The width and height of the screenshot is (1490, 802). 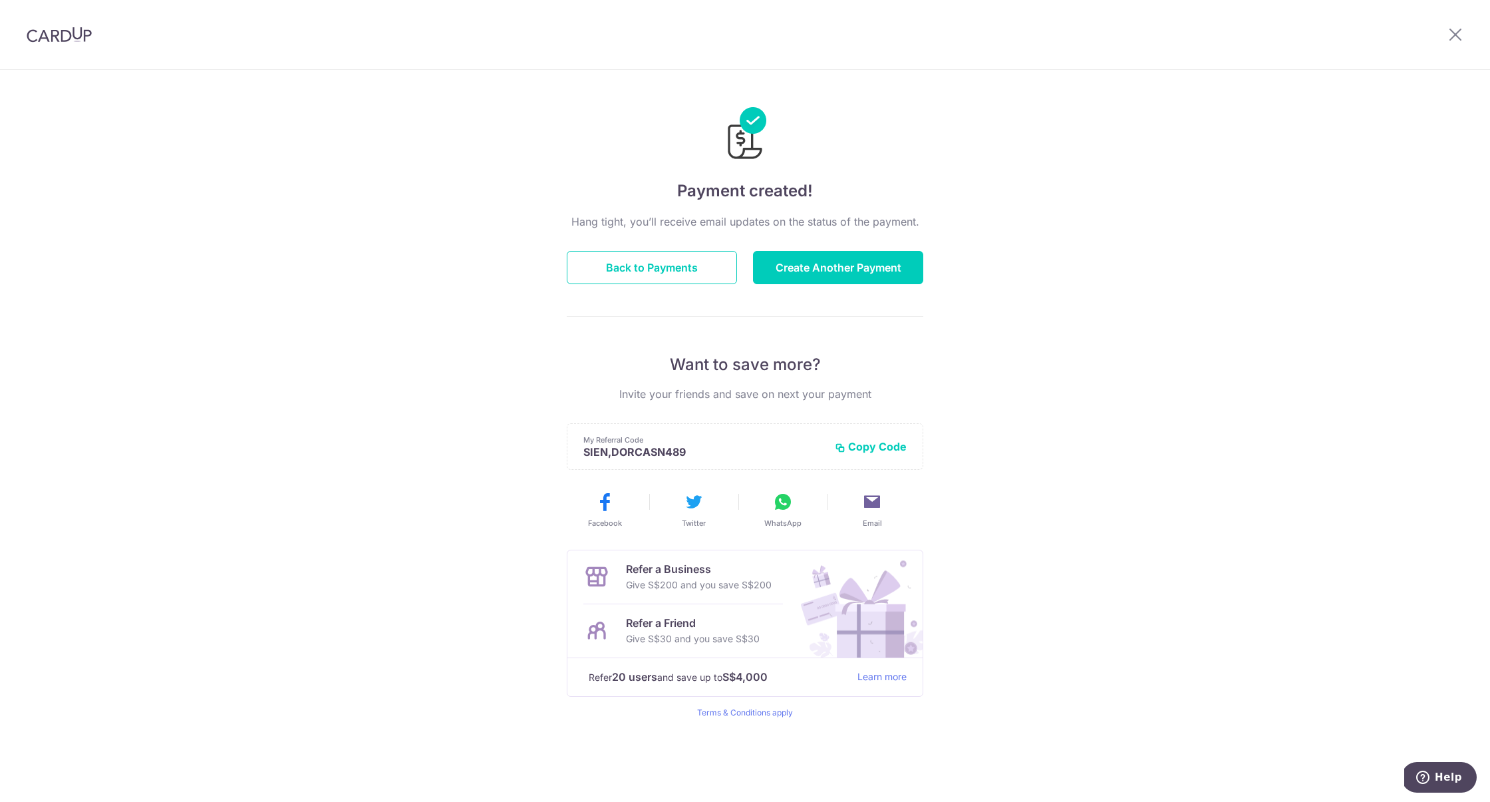 I want to click on p: Give S$30 and you save S$30, so click(x=693, y=639).